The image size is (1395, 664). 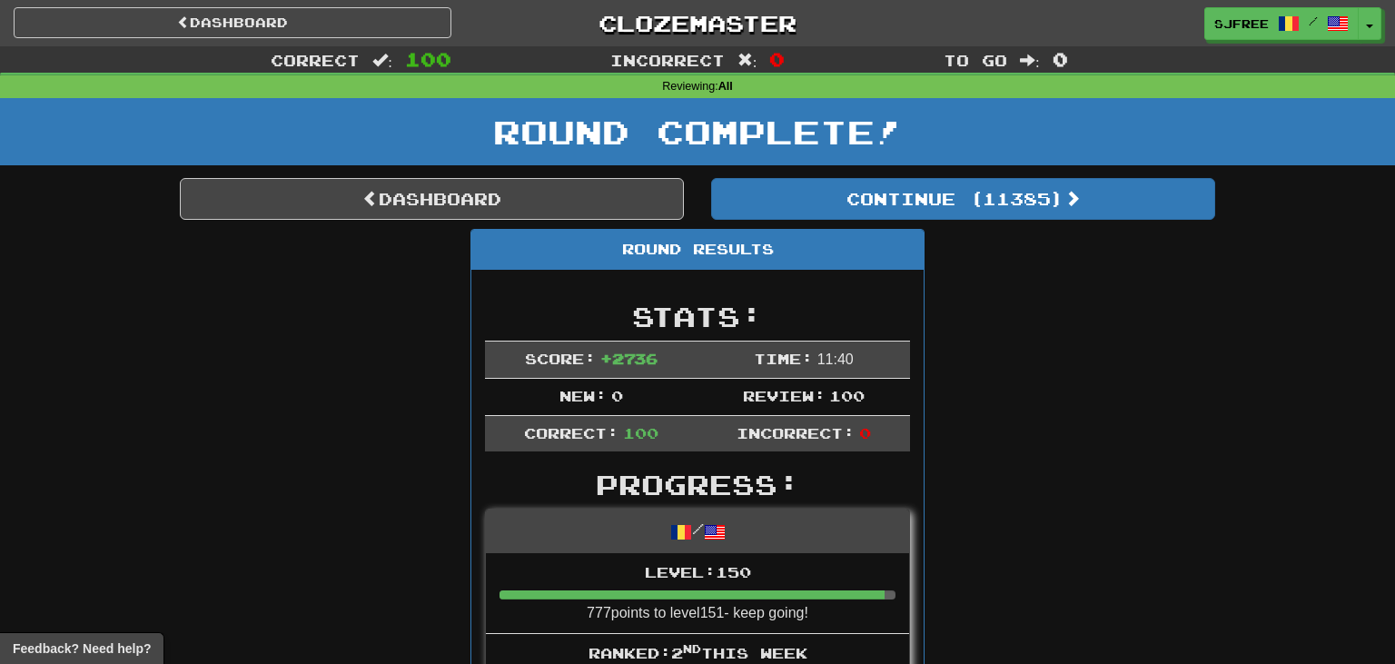 I want to click on span: Time:, so click(x=783, y=358).